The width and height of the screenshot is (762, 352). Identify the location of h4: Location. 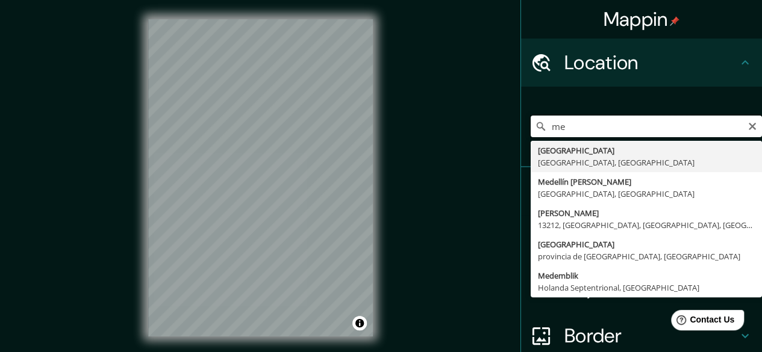
(651, 63).